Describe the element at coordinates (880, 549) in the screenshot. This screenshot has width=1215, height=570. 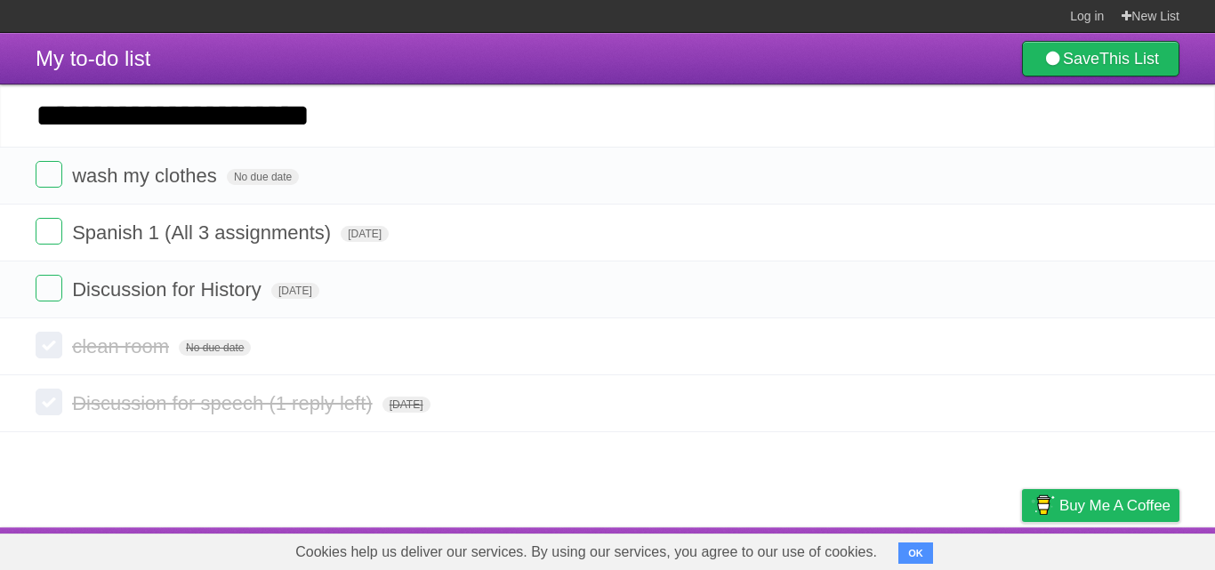
I see `a: Developers` at that location.